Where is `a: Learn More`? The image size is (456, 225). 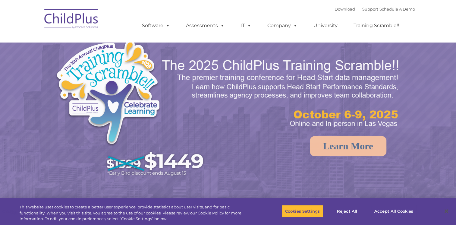 a: Learn More is located at coordinates (348, 146).